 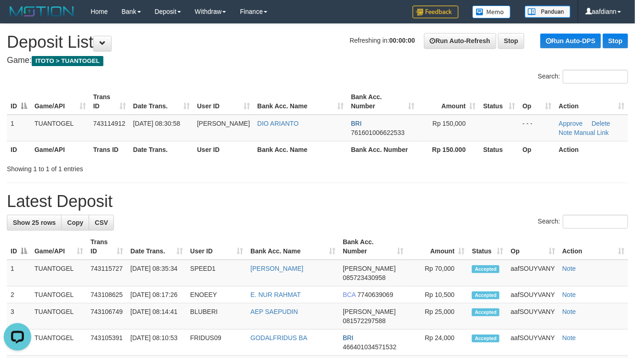 What do you see at coordinates (570, 41) in the screenshot?
I see `a: Run Auto-DPS` at bounding box center [570, 41].